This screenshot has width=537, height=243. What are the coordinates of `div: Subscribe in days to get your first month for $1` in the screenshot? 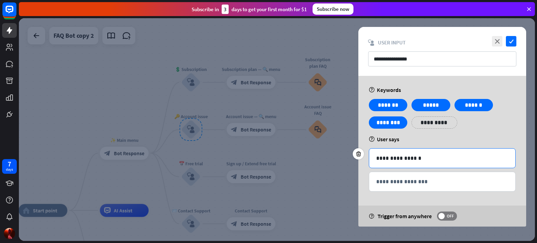 It's located at (249, 9).